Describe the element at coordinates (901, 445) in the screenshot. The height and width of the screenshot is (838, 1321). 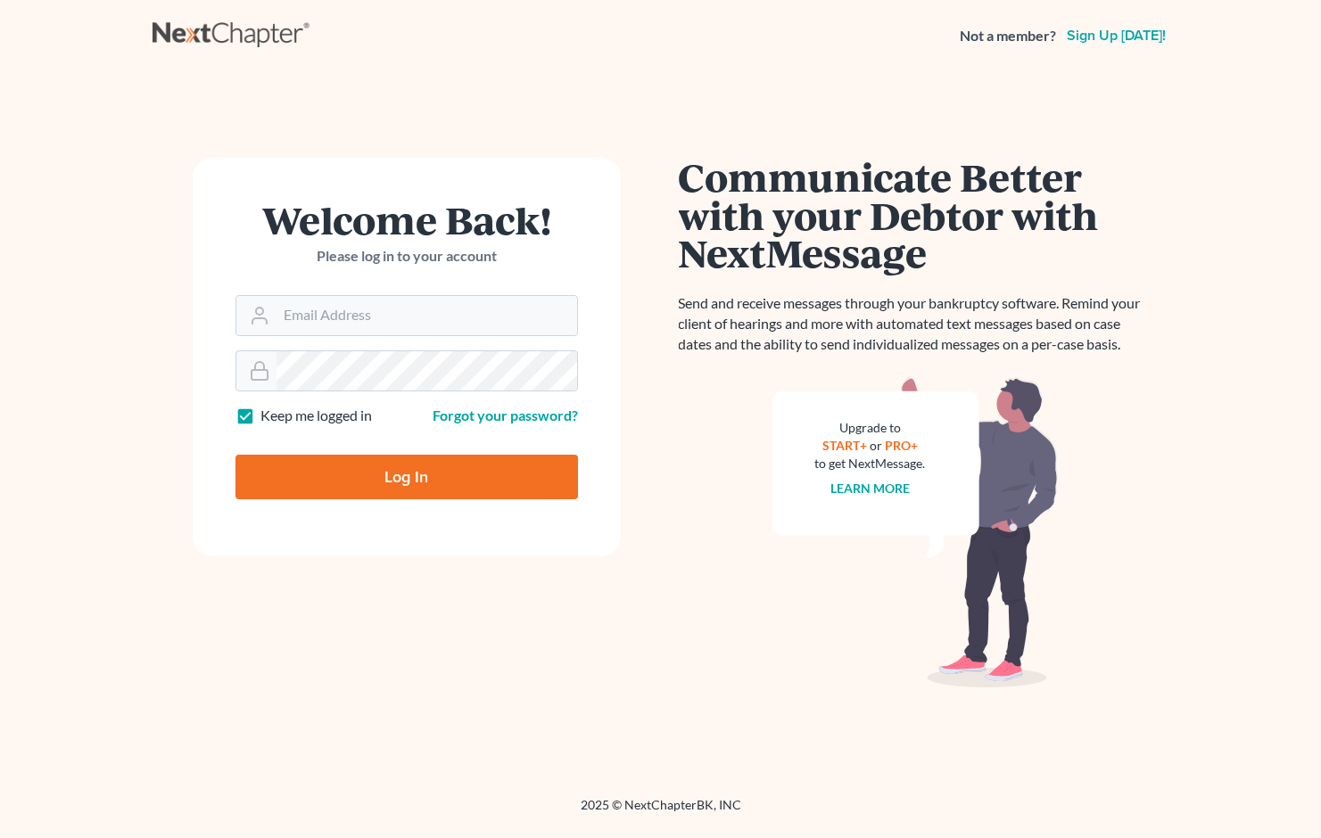
I see `a: PRO+` at that location.